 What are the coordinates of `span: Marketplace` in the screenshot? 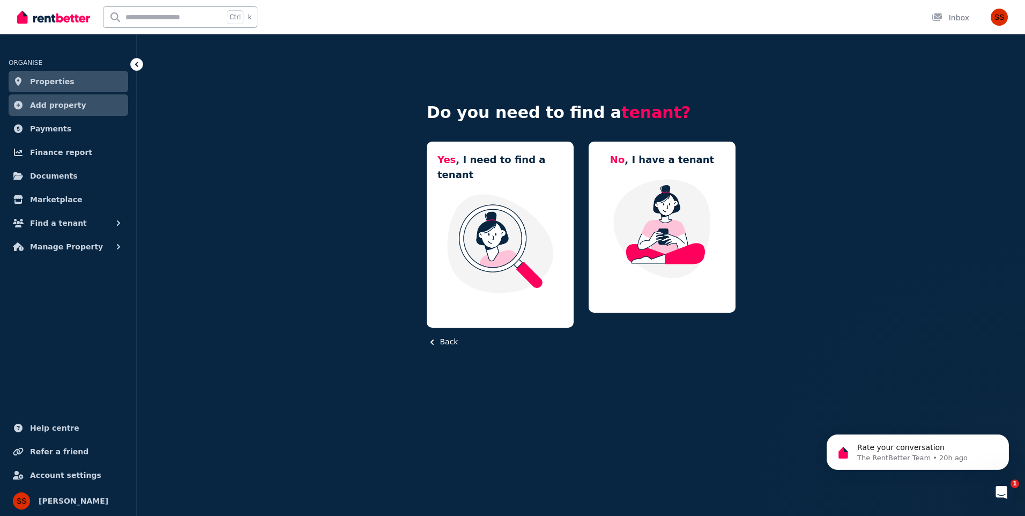 It's located at (56, 200).